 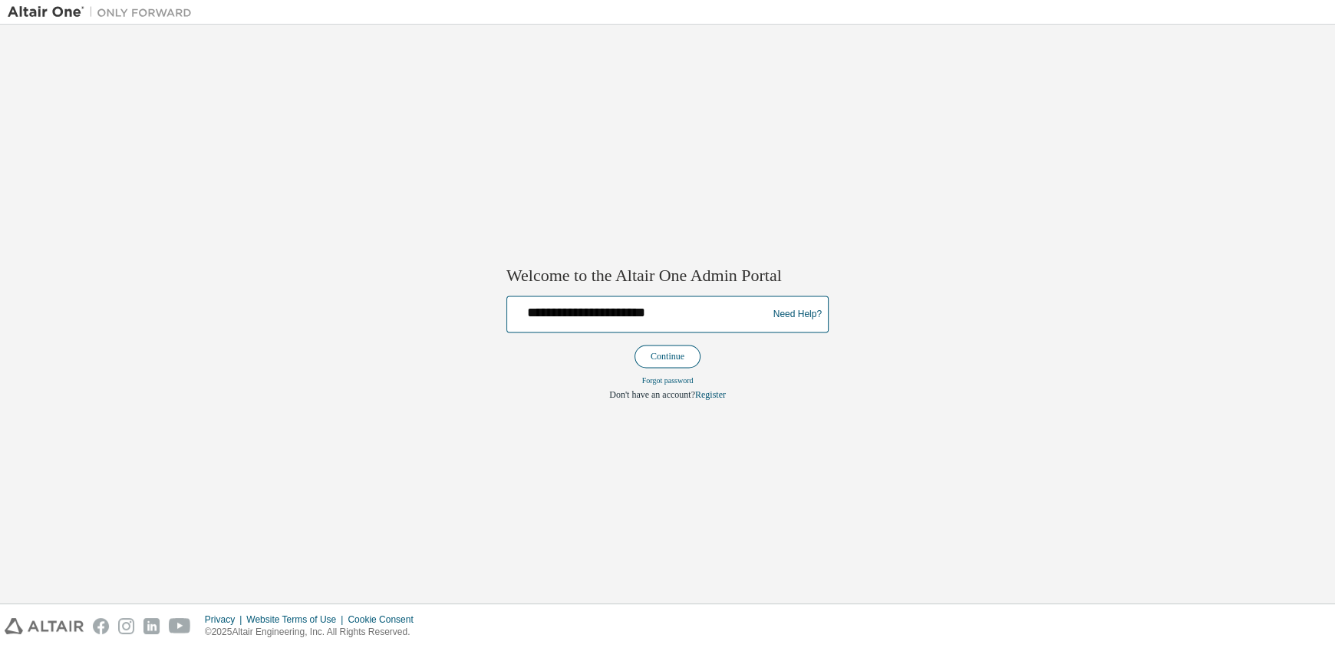 I want to click on span: Don't have an account?, so click(x=652, y=394).